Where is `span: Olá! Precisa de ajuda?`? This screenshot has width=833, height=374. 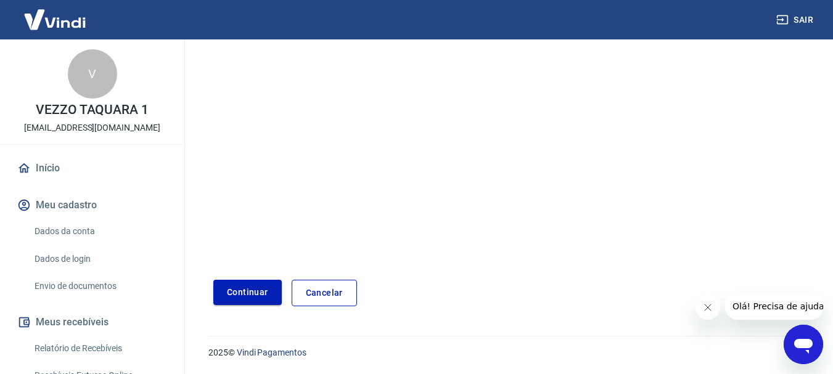
span: Olá! Precisa de ajuda? is located at coordinates (56, 14).